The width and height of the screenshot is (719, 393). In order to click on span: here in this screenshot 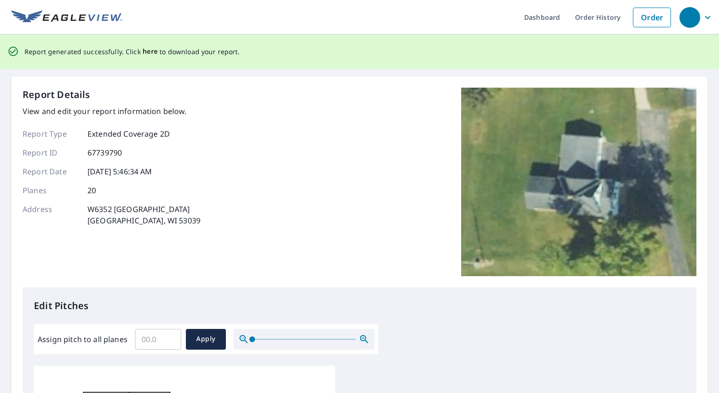, I will do `click(150, 51)`.